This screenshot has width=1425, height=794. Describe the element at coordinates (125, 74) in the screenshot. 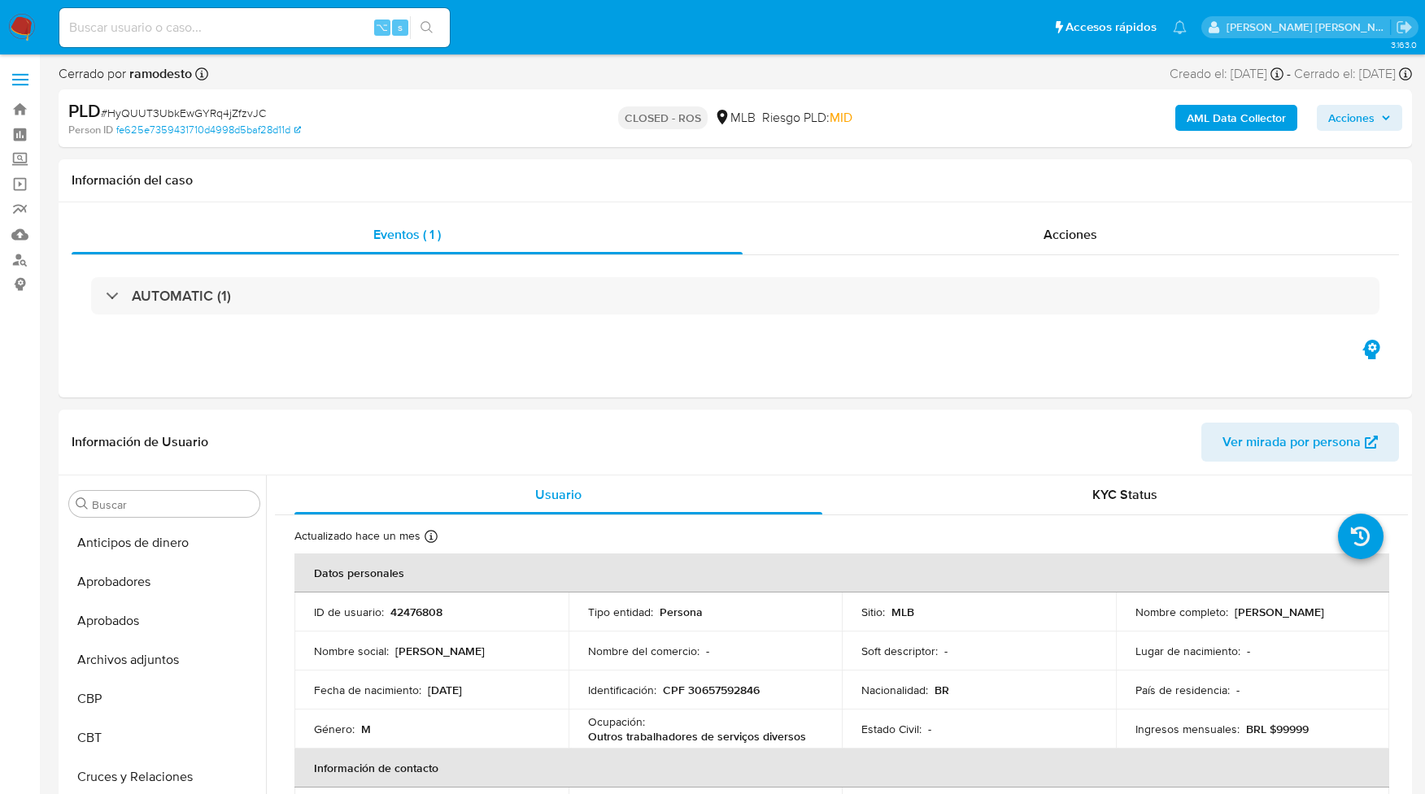

I see `span: Cerrado por` at that location.